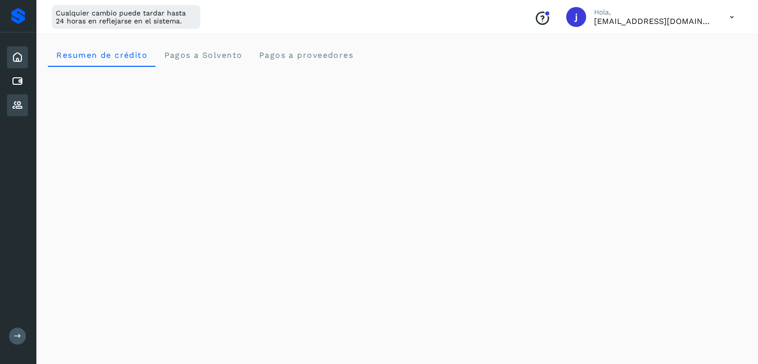 The image size is (758, 364). Describe the element at coordinates (17, 81) in the screenshot. I see `div: Cuentas por pagar` at that location.